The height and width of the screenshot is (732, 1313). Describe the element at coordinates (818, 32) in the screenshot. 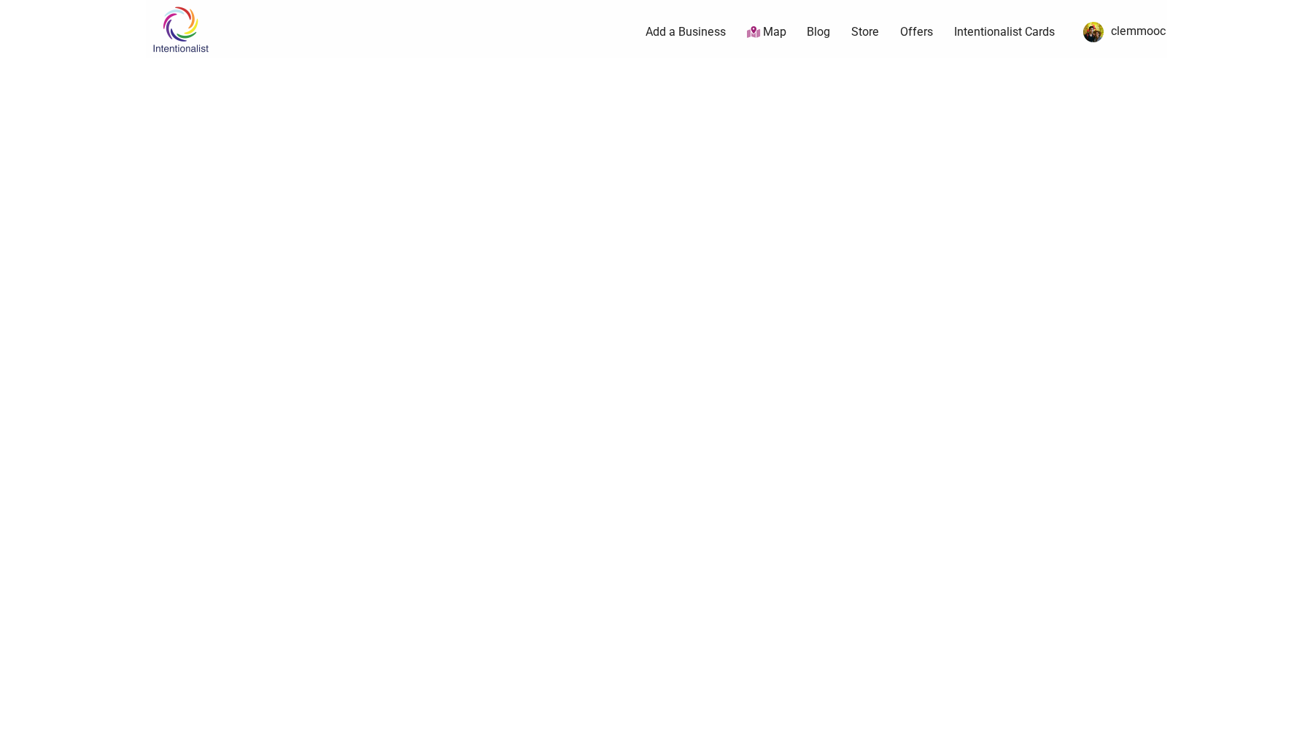

I see `a: Blog` at that location.